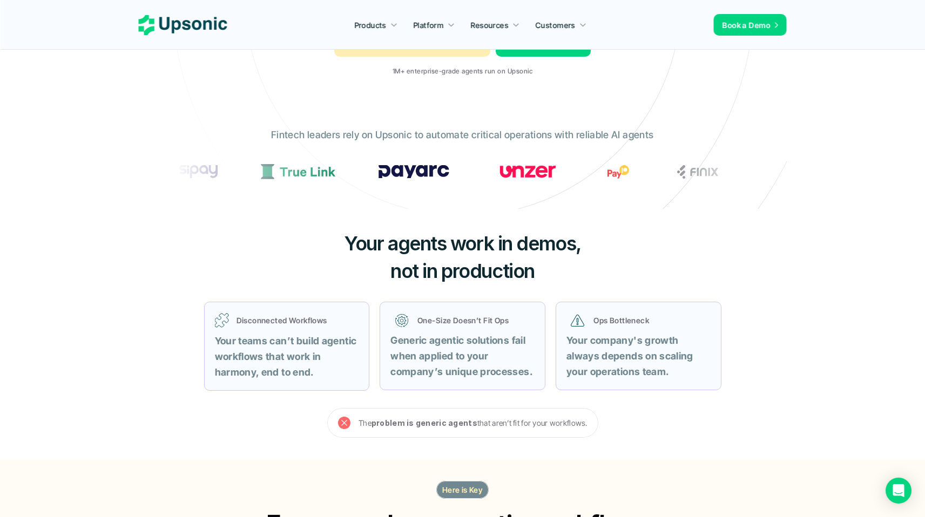  I want to click on strong: Generic agentic solutions fail when applied to your company’s unique processes., so click(461, 356).